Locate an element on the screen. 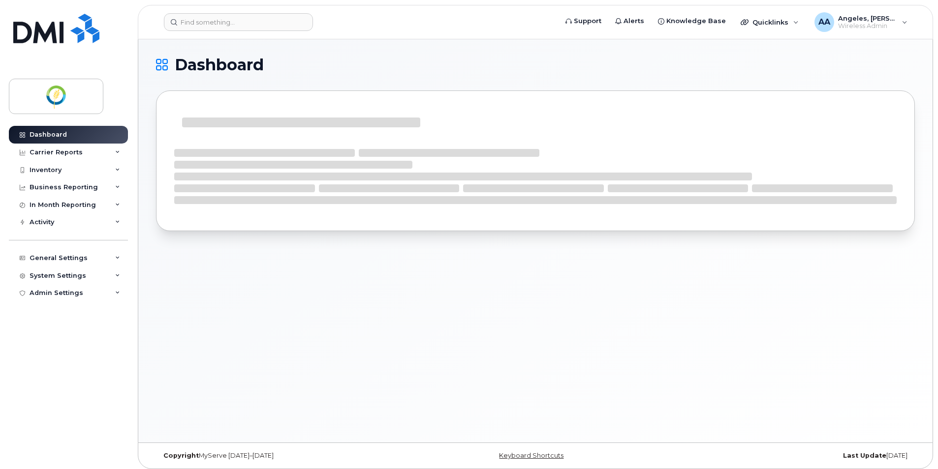  strong: Last Update is located at coordinates (864, 455).